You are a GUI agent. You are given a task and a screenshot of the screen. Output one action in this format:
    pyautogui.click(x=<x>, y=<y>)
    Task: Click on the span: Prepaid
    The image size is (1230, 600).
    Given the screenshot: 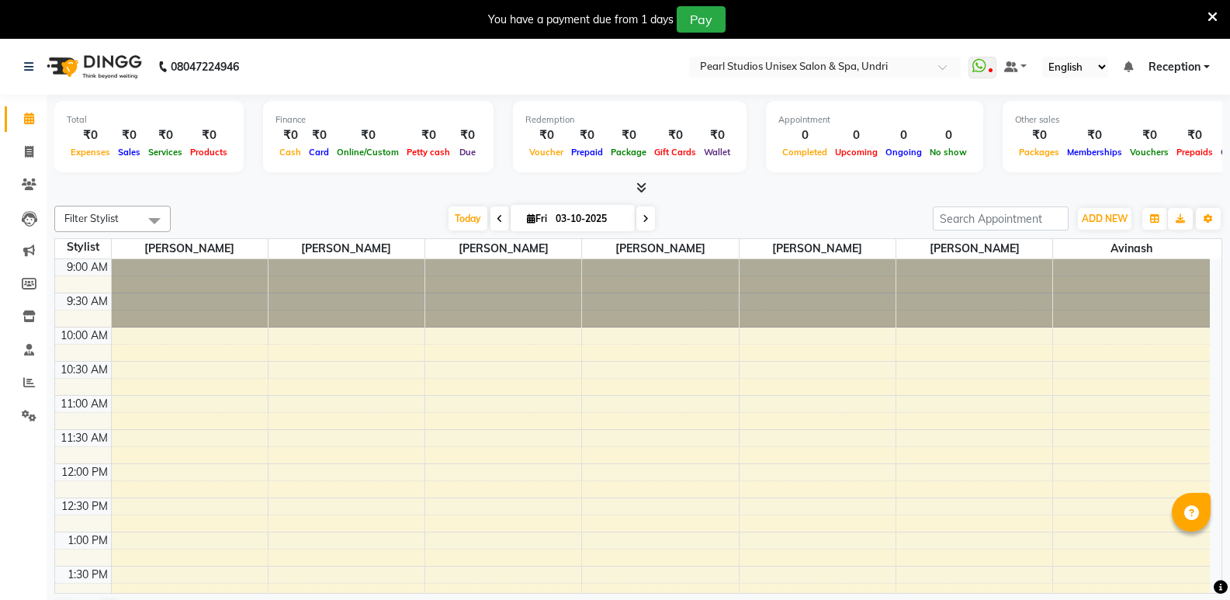 What is the action you would take?
    pyautogui.click(x=587, y=152)
    